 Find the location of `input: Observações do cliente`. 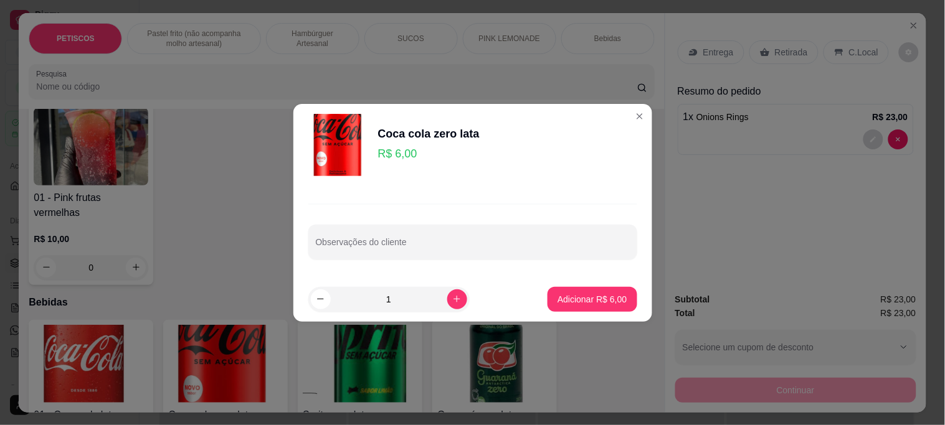

input: Observações do cliente is located at coordinates (473, 247).